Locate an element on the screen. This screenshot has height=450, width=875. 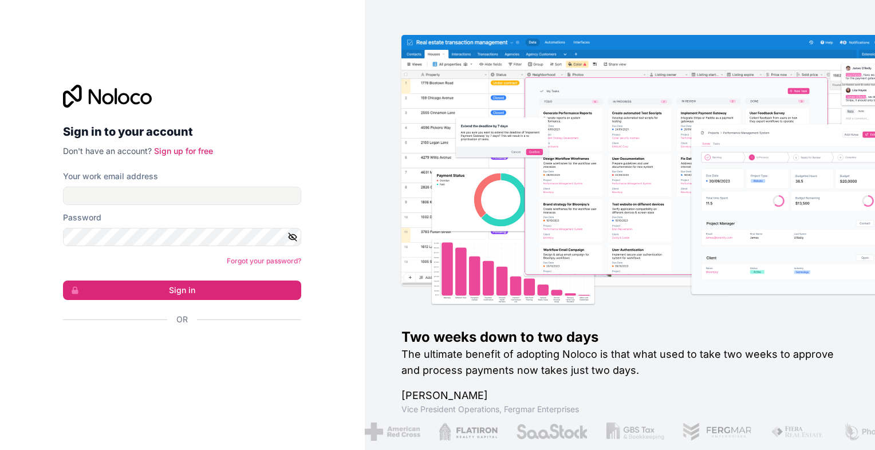
h2: The ultimate benefit of adopting Noloco is that what used to take two weeks to approve and proces... is located at coordinates (620, 363).